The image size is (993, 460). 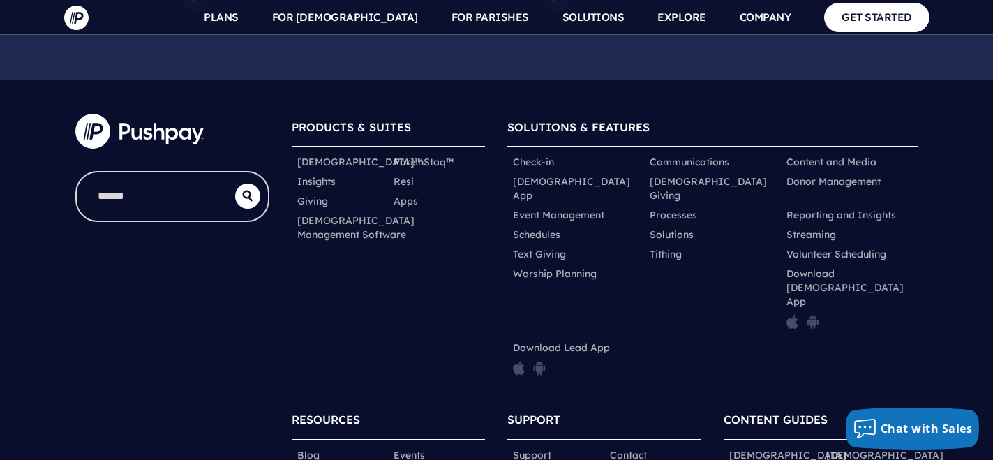 I want to click on h6: PRODUCTS & SUITES, so click(x=389, y=130).